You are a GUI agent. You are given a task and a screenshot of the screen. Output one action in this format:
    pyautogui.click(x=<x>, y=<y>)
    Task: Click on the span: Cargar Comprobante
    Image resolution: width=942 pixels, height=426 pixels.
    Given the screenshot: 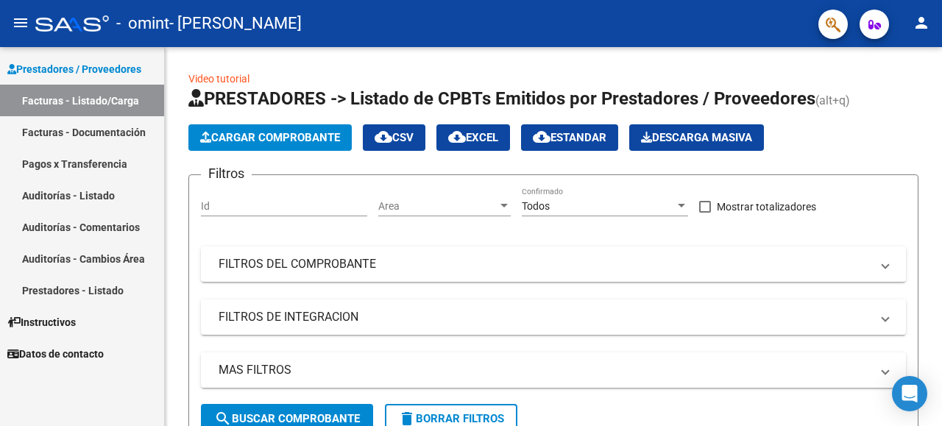 What is the action you would take?
    pyautogui.click(x=270, y=138)
    